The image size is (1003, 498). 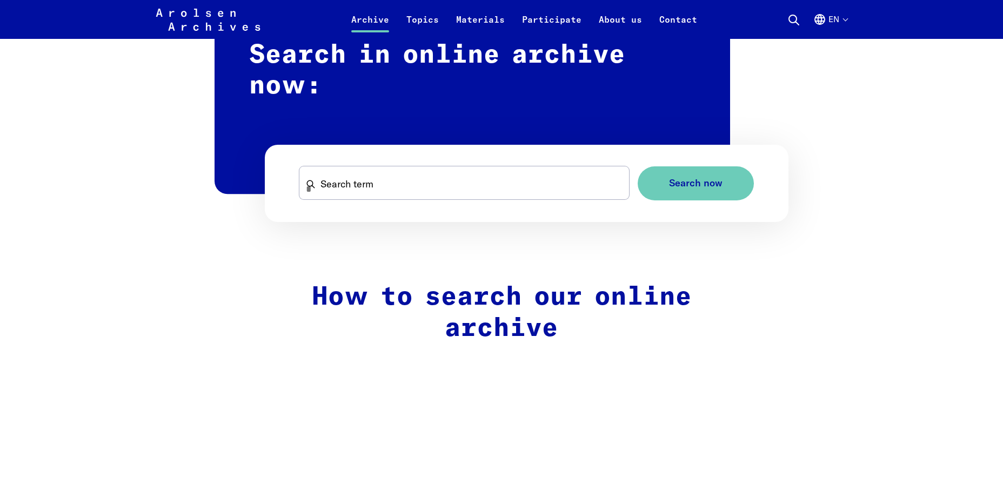 I want to click on a: About us, so click(x=620, y=26).